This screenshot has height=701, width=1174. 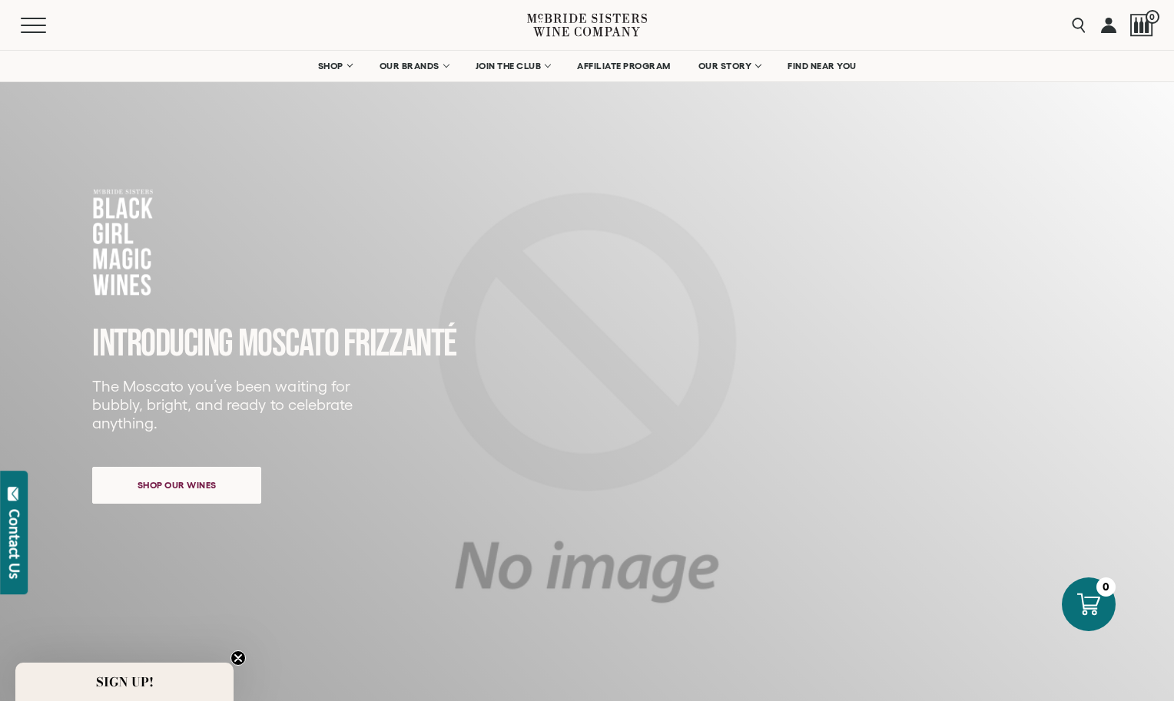 What do you see at coordinates (1152, 17) in the screenshot?
I see `span: 0` at bounding box center [1152, 17].